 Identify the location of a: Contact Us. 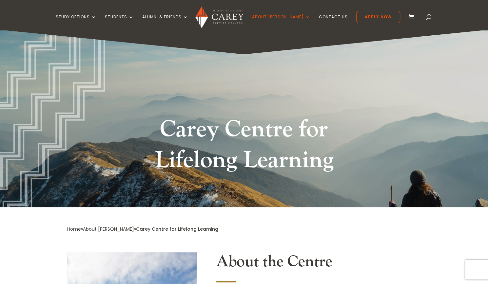
(333, 22).